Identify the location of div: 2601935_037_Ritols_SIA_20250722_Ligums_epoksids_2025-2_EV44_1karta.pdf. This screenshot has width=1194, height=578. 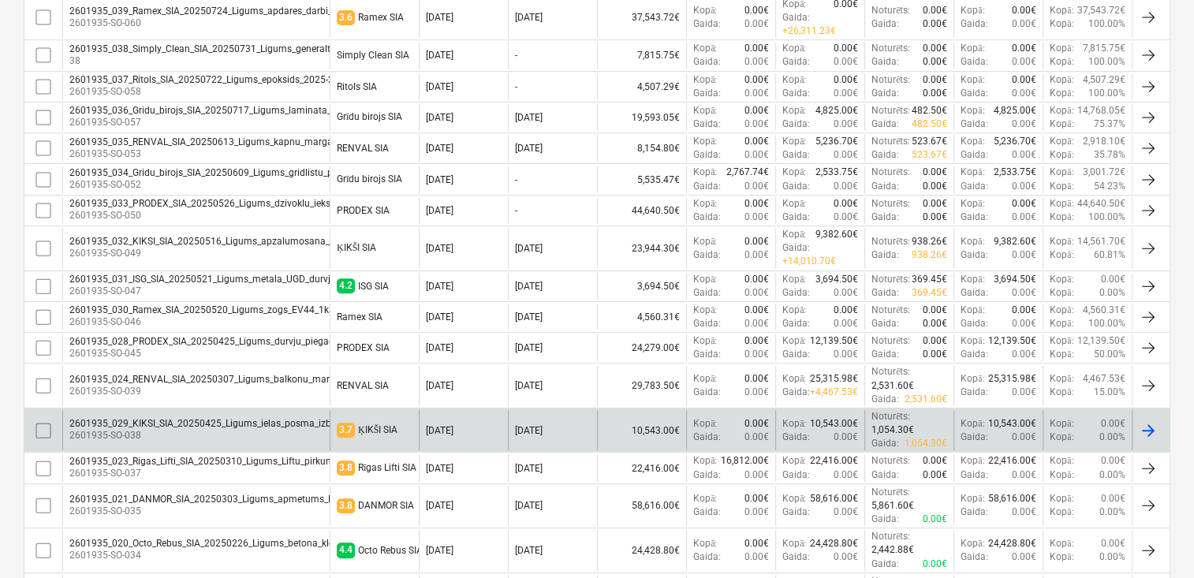
(239, 80).